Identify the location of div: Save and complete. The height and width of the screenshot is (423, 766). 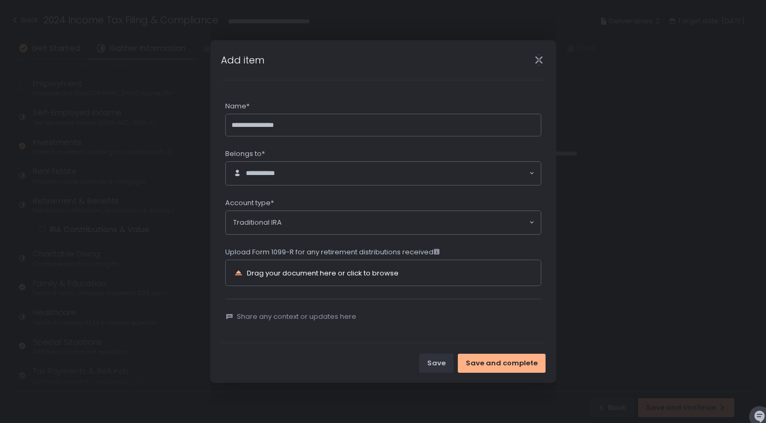
(502, 363).